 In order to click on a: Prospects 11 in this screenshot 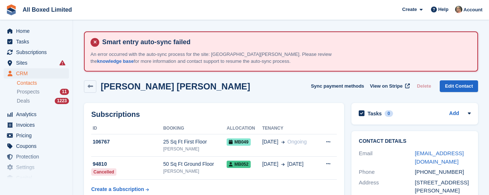, I will do `click(43, 92)`.